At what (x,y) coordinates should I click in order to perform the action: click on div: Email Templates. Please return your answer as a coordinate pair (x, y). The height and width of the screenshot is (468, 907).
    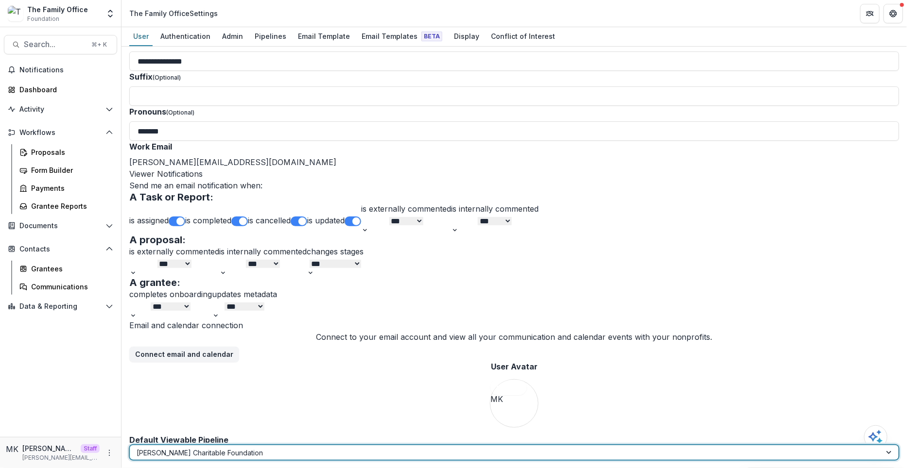
    Looking at the image, I should click on (402, 36).